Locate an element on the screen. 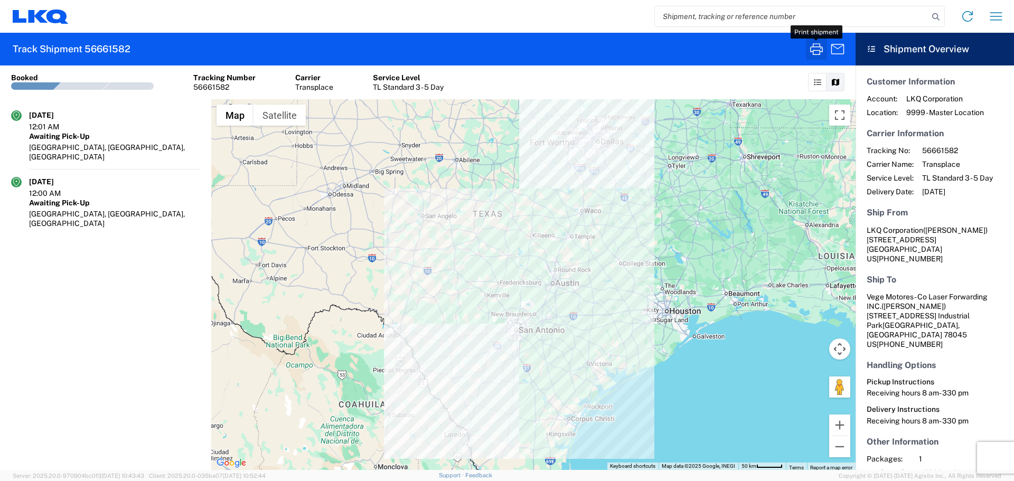  button: Map Scale: 50 km per 46 pixels is located at coordinates (762, 467).